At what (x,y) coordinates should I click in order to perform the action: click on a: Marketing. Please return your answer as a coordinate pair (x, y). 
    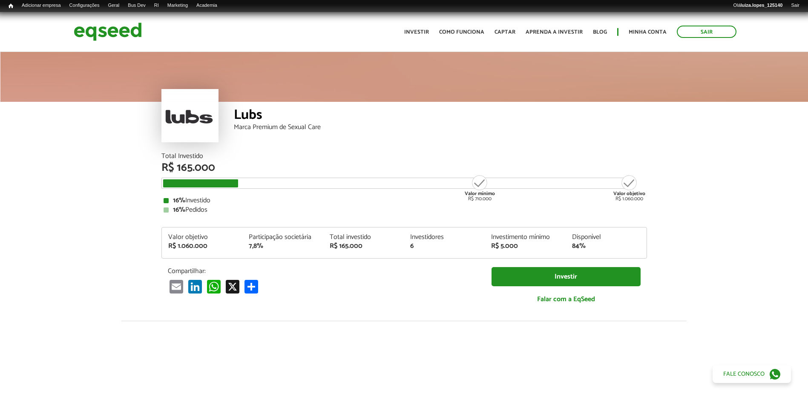
    Looking at the image, I should click on (178, 6).